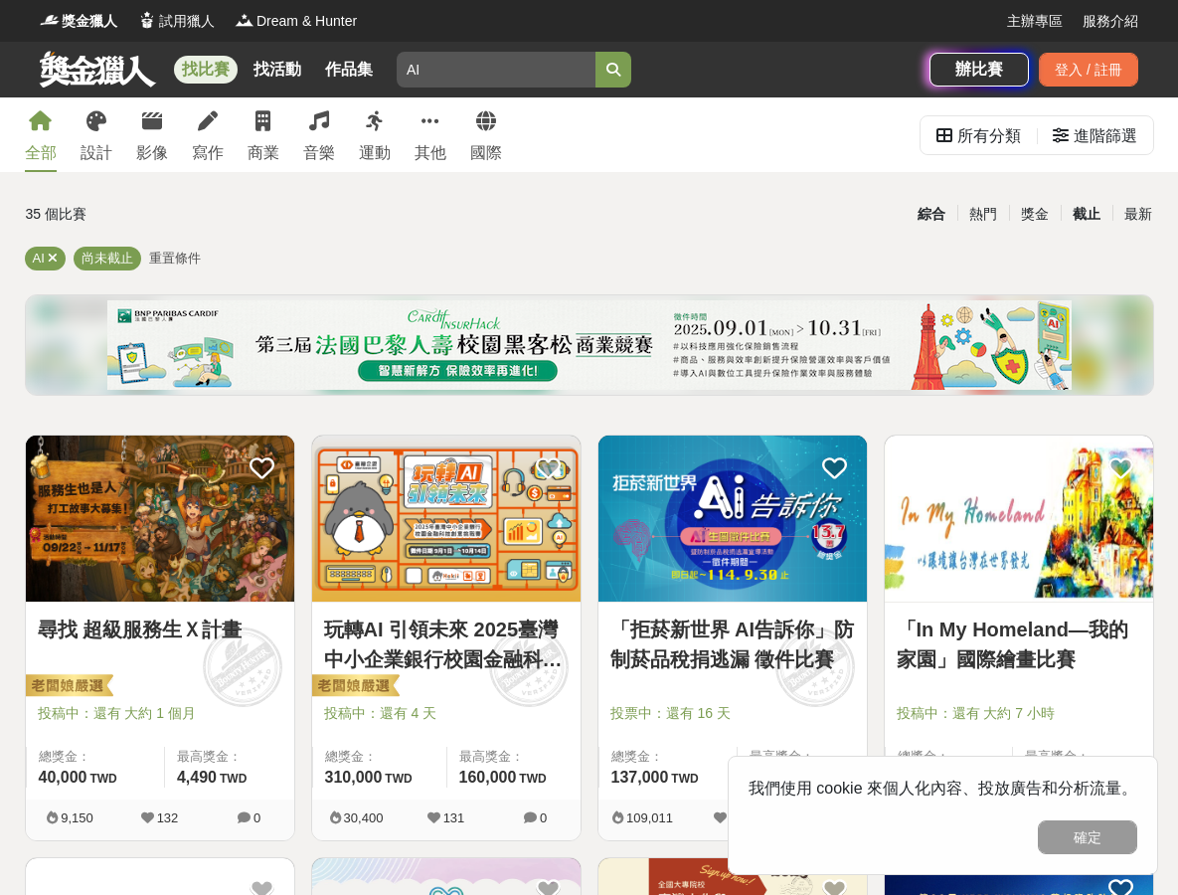  I want to click on a: 國際, so click(486, 134).